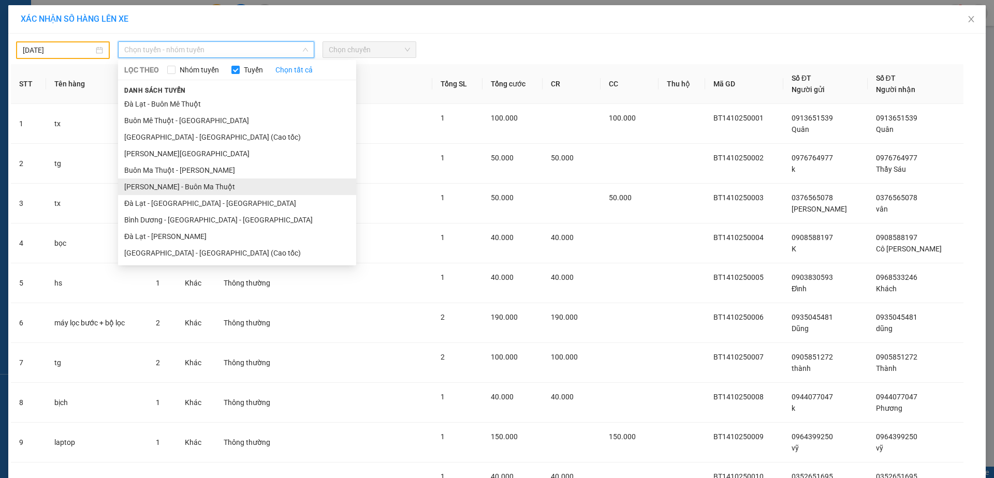  Describe the element at coordinates (897, 238) in the screenshot. I see `span: 0908588197` at that location.